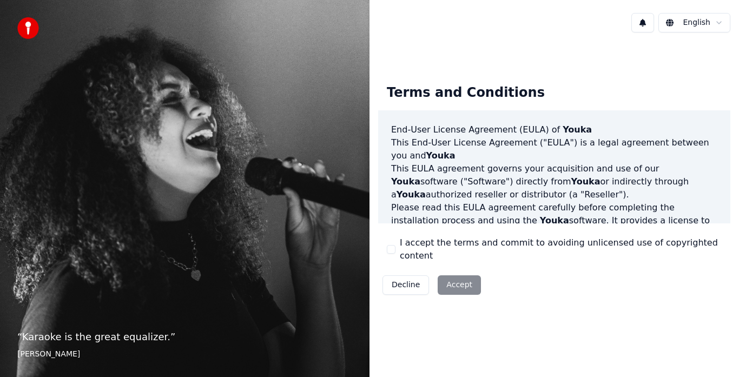 This screenshot has width=739, height=377. I want to click on img: youka, so click(28, 28).